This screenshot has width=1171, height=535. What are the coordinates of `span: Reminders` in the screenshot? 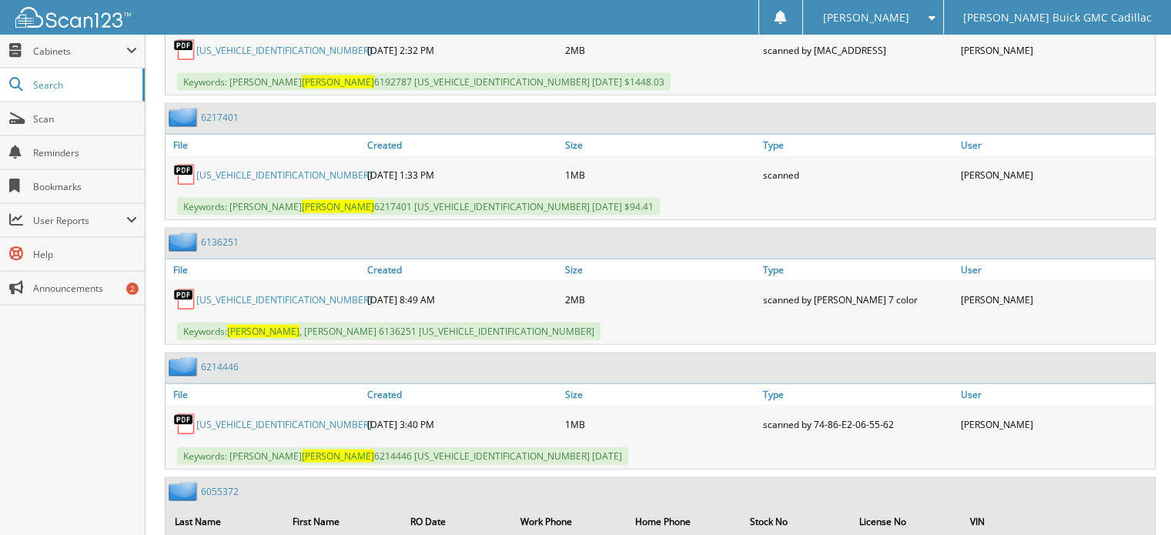 It's located at (85, 152).